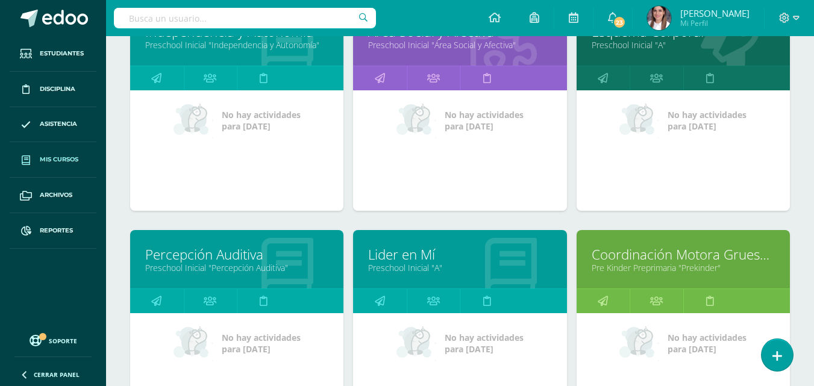 The image size is (814, 386). What do you see at coordinates (683, 268) in the screenshot?
I see `a: Pre Kinder Preprimaria "Prekinder"` at bounding box center [683, 268].